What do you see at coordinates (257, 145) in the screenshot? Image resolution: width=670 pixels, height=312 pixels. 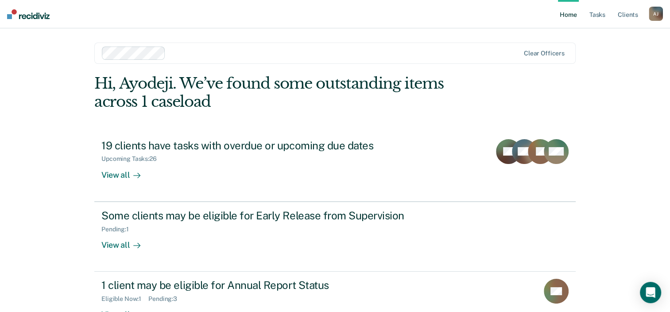 I see `div: 19 clients have tasks with overdue or upcoming due dates` at bounding box center [257, 145].